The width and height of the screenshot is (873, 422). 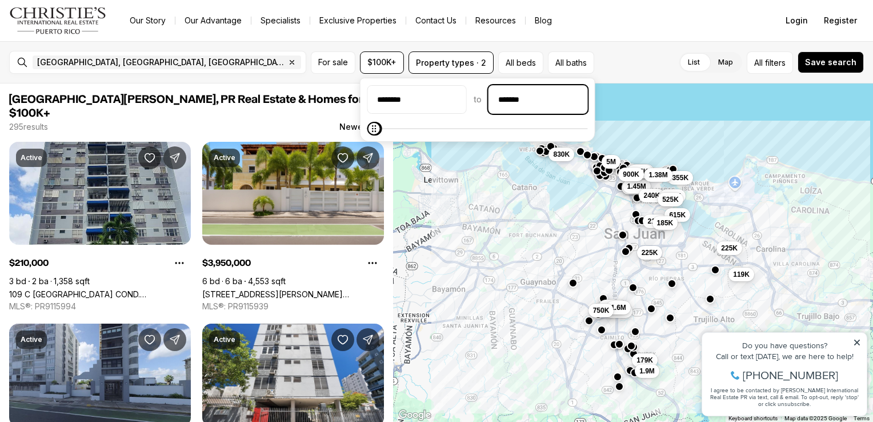 What do you see at coordinates (631, 174) in the screenshot?
I see `span: 900K` at bounding box center [631, 174].